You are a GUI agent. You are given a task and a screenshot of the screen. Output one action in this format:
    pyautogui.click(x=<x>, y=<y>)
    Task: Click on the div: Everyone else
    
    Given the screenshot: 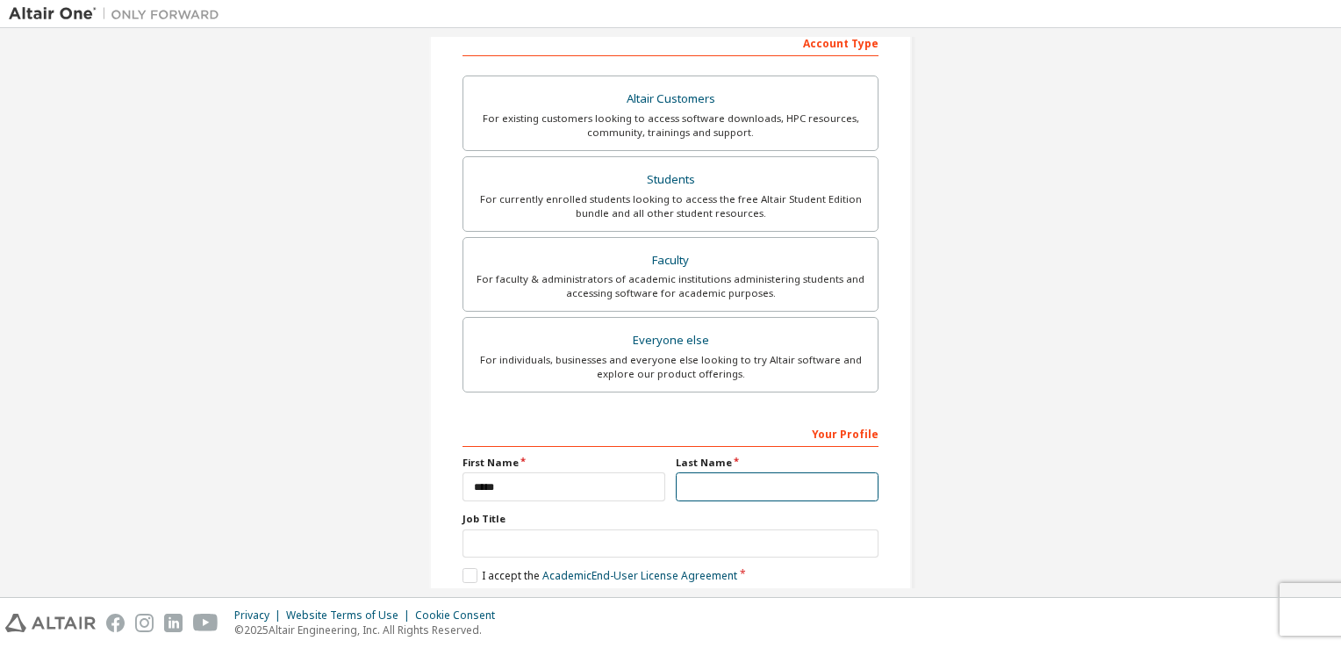 What is the action you would take?
    pyautogui.click(x=670, y=340)
    